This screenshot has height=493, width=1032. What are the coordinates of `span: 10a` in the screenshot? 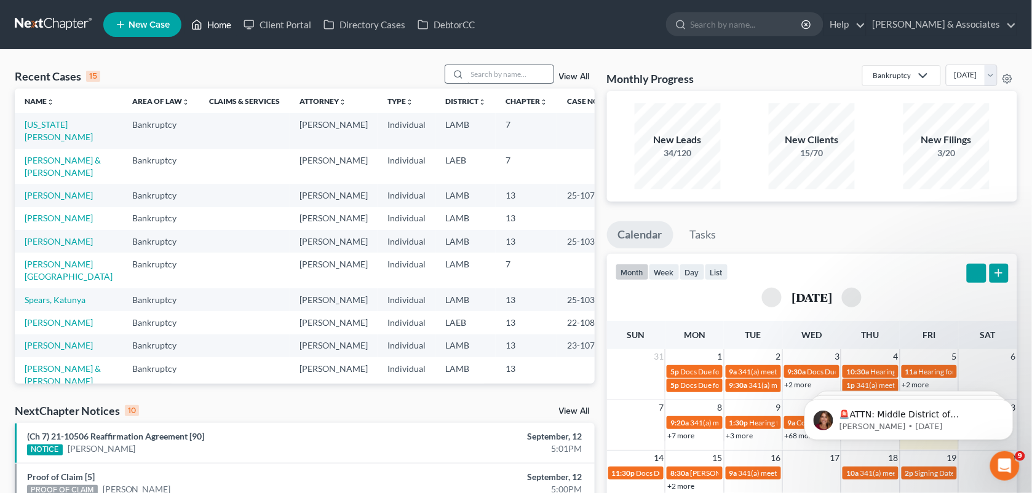 It's located at (853, 473).